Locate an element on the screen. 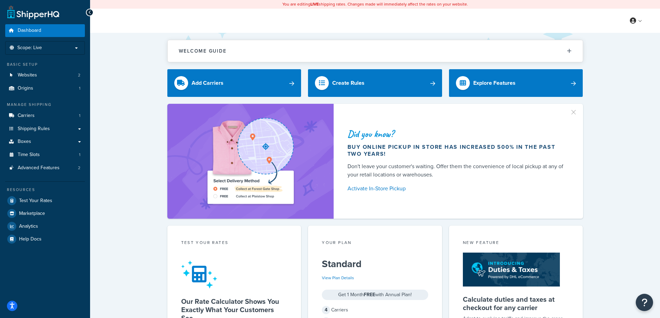 The image size is (660, 318). a: Shipping Rules is located at coordinates (45, 129).